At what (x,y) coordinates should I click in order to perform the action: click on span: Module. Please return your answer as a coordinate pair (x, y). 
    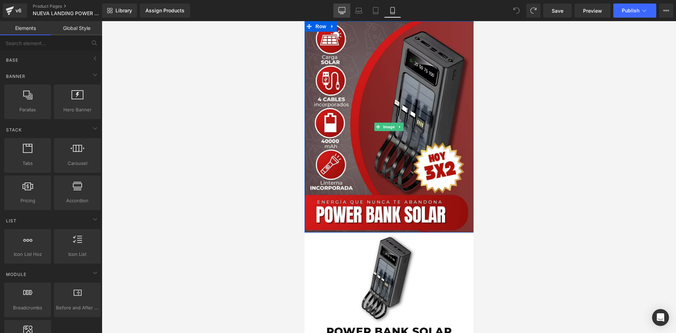
    Looking at the image, I should click on (16, 274).